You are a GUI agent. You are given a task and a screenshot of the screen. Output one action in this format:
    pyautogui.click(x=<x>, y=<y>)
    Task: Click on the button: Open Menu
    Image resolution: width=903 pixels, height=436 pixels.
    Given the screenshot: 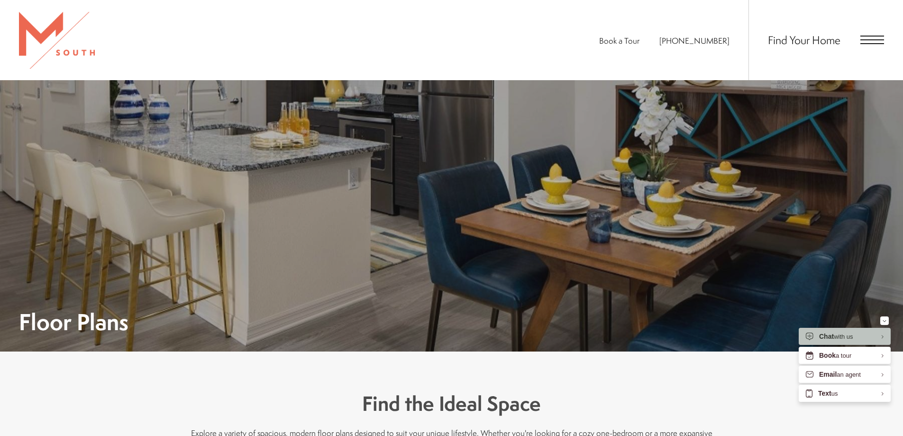 What is the action you would take?
    pyautogui.click(x=873, y=40)
    